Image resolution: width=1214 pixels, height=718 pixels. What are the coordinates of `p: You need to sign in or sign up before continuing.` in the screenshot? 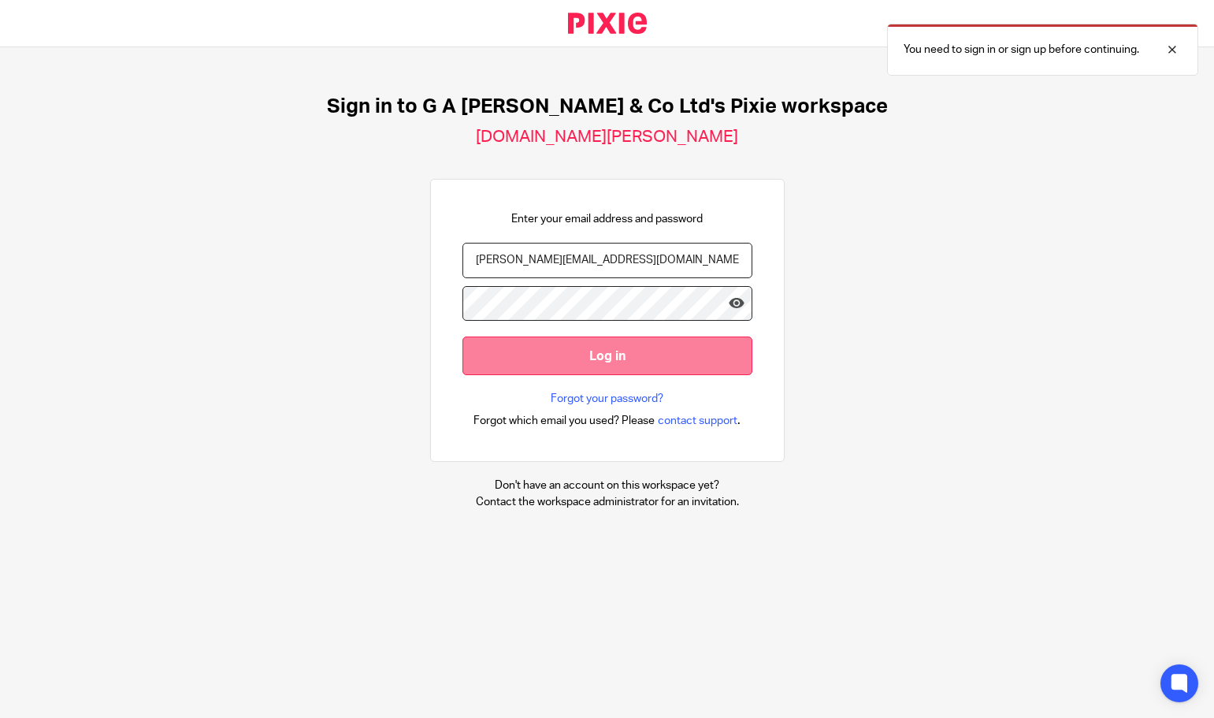 It's located at (1021, 50).